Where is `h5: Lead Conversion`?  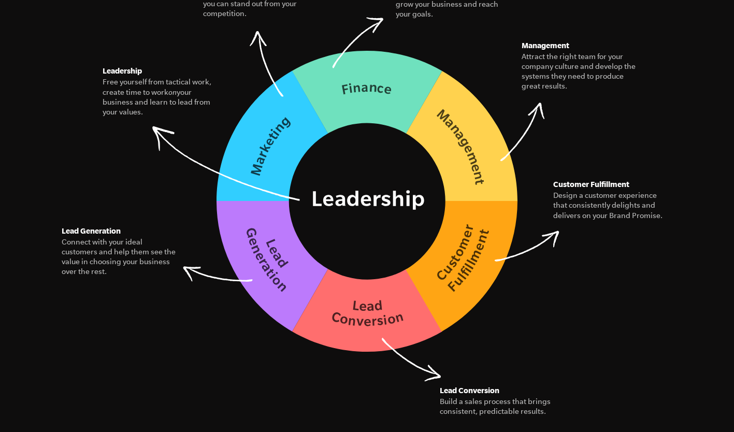 h5: Lead Conversion is located at coordinates (498, 391).